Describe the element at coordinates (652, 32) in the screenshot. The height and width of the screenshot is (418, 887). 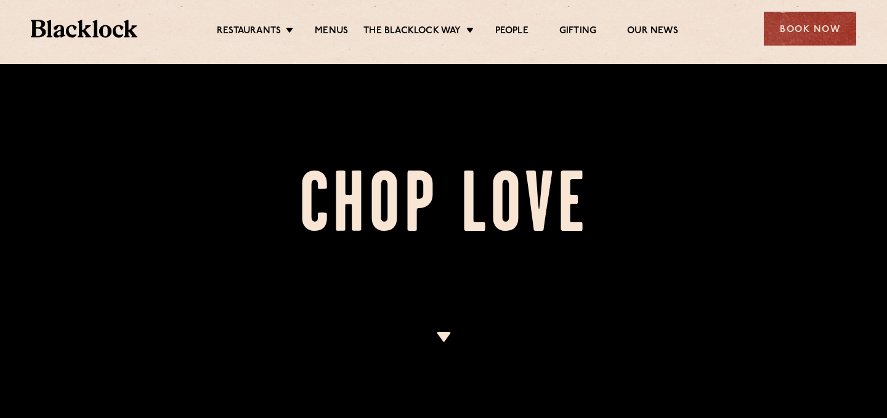
I see `a: Our News` at that location.